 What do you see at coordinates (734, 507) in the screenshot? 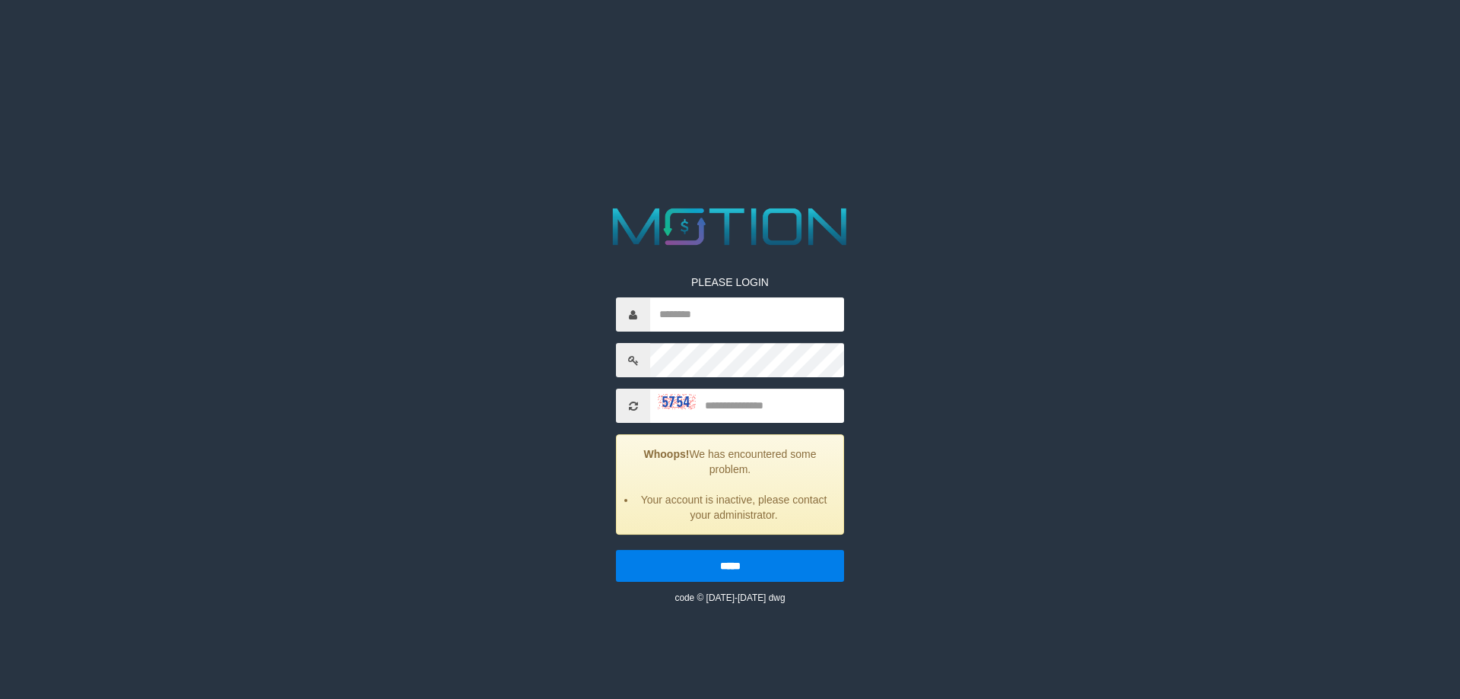
I see `li: Your account is inactive, please contact your administrator.` at bounding box center [734, 507].